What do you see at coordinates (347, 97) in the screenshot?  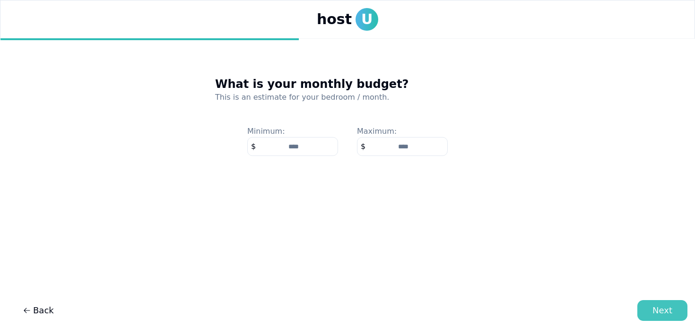 I see `p: This is an estimate for your bedroom / month.` at bounding box center [347, 97].